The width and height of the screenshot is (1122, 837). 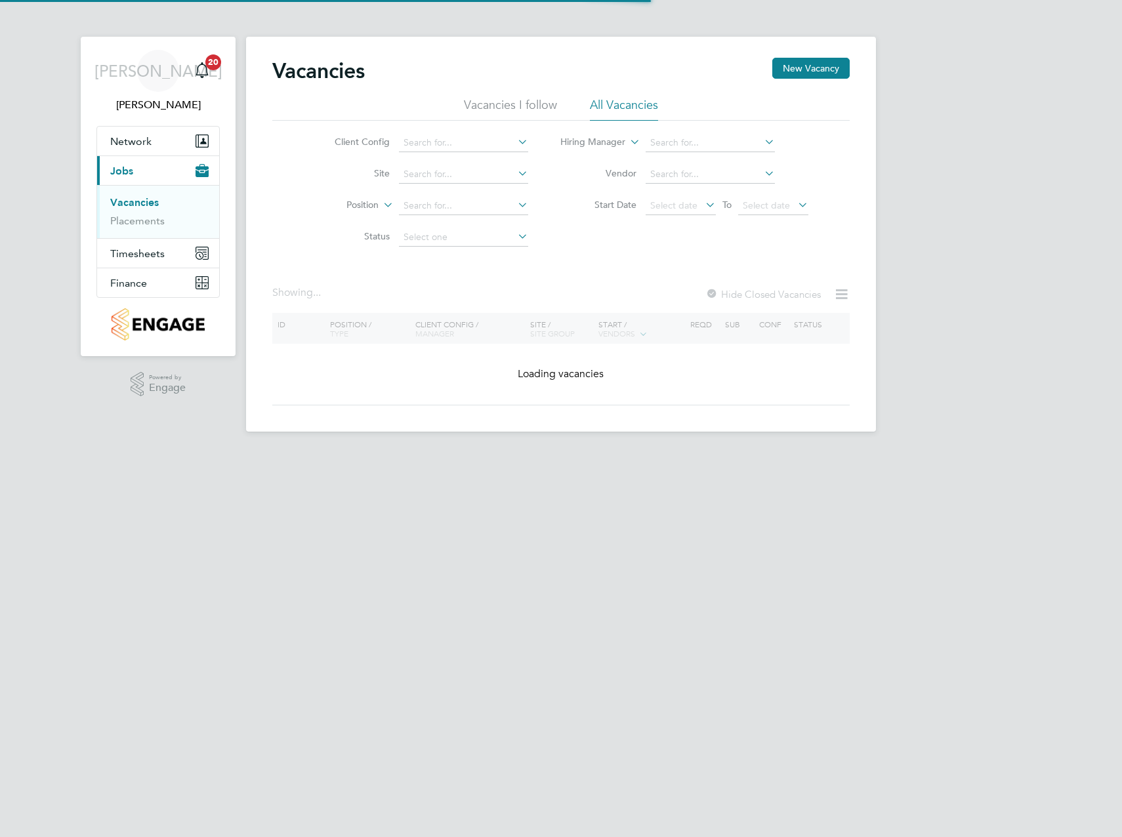 What do you see at coordinates (598, 205) in the screenshot?
I see `label: Start Date` at bounding box center [598, 205].